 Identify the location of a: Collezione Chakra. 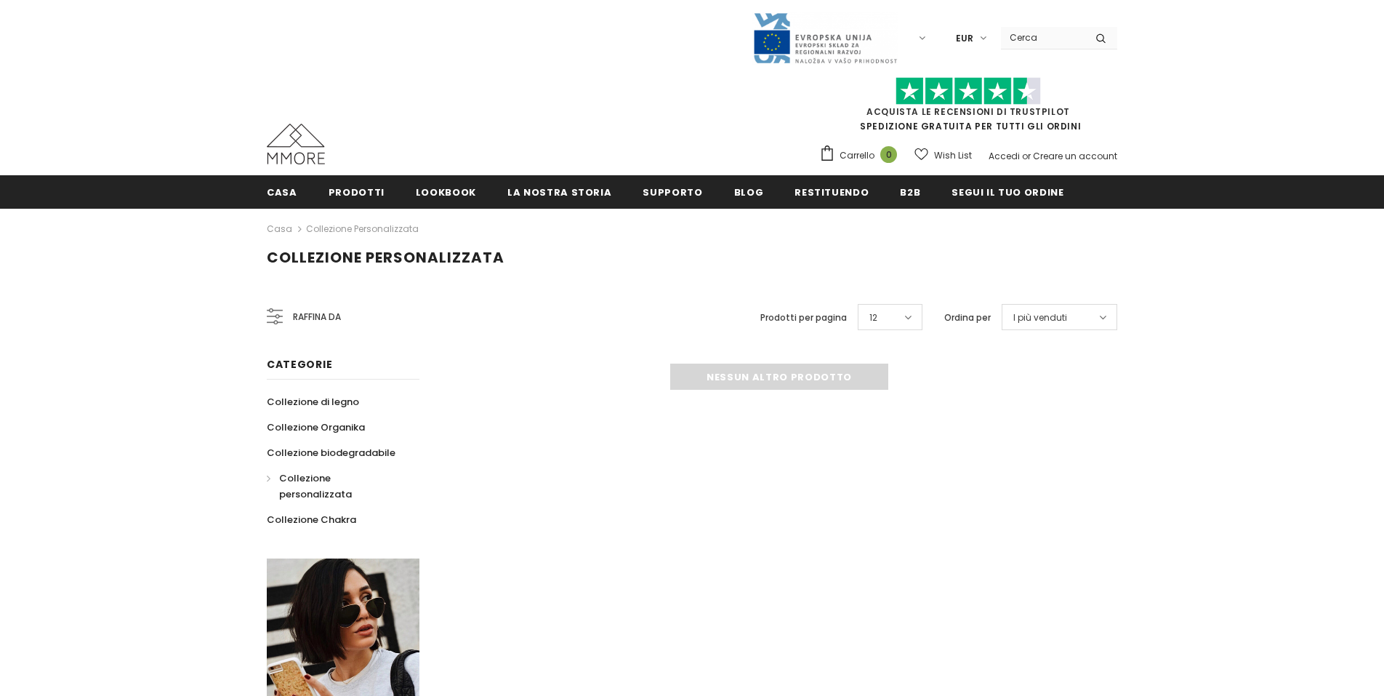
(311, 519).